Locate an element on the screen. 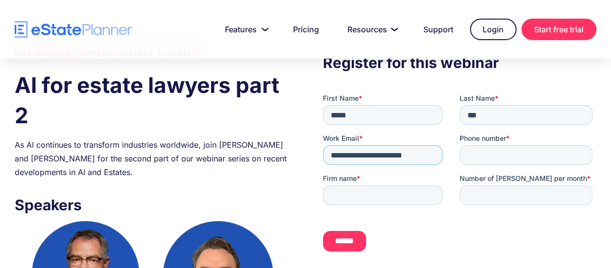 Image resolution: width=611 pixels, height=268 pixels. h3: Register for this webinar is located at coordinates (459, 63).